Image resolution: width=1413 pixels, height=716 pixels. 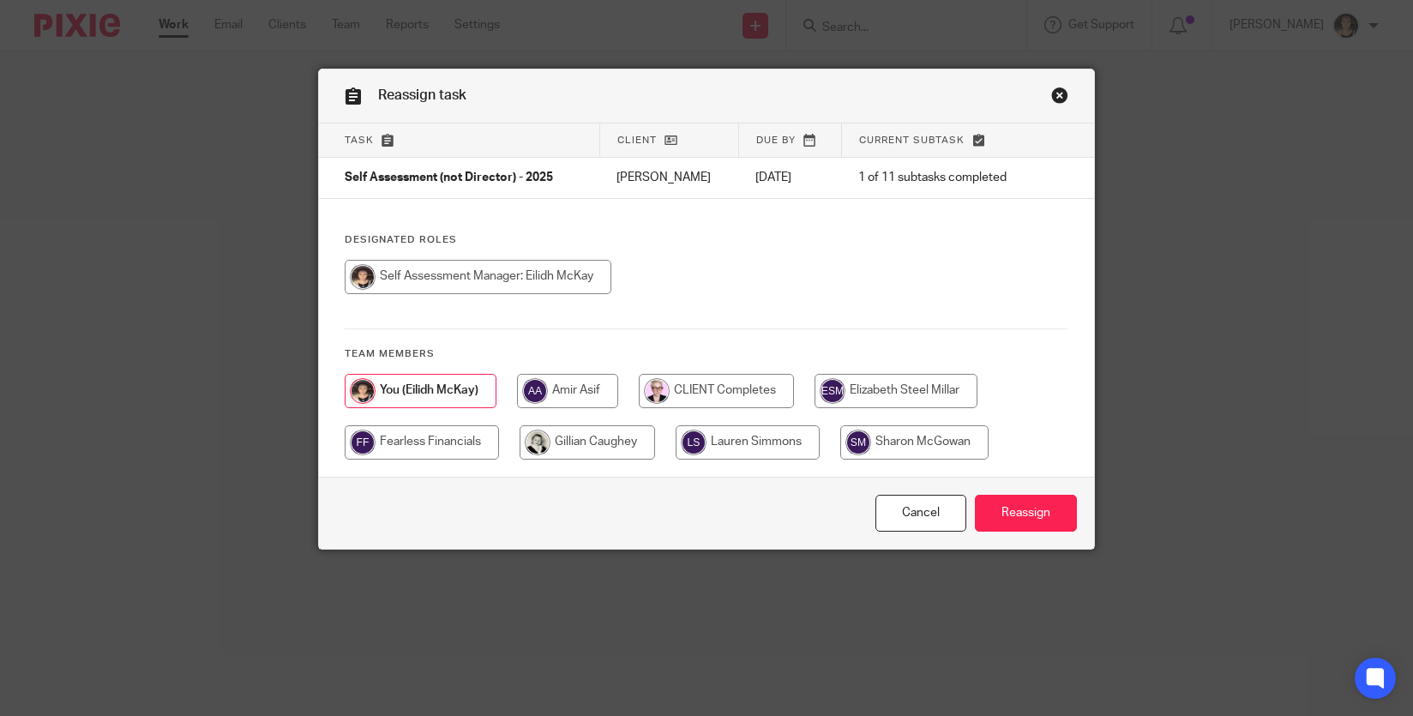 What do you see at coordinates (637, 140) in the screenshot?
I see `span: Client` at bounding box center [637, 140].